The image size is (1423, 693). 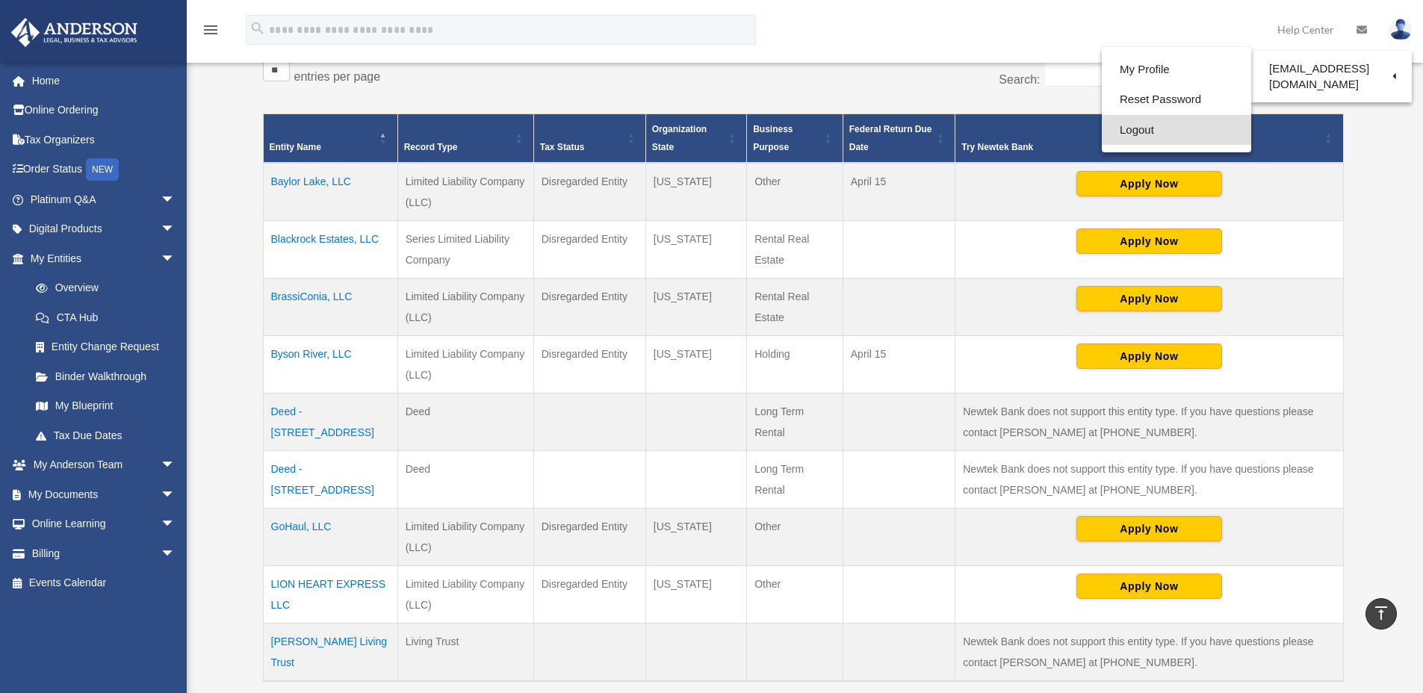 I want to click on i: vertical_align_top, so click(x=1381, y=613).